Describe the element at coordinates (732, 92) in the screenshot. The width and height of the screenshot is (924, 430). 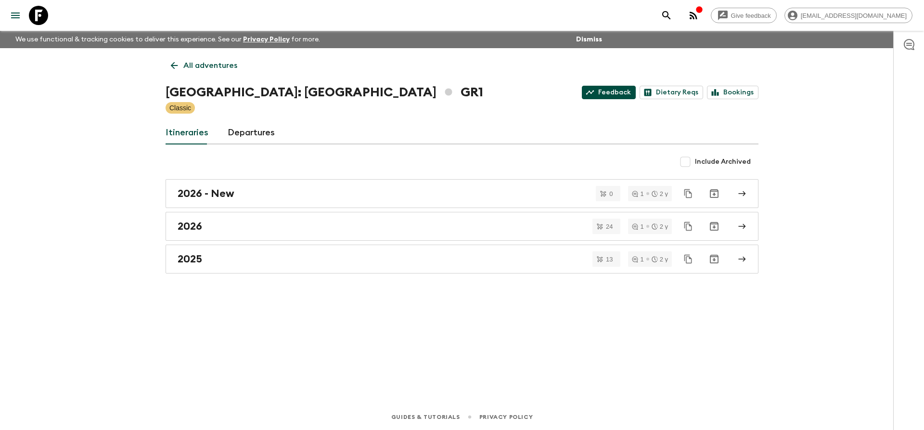
I see `a: Bookings` at that location.